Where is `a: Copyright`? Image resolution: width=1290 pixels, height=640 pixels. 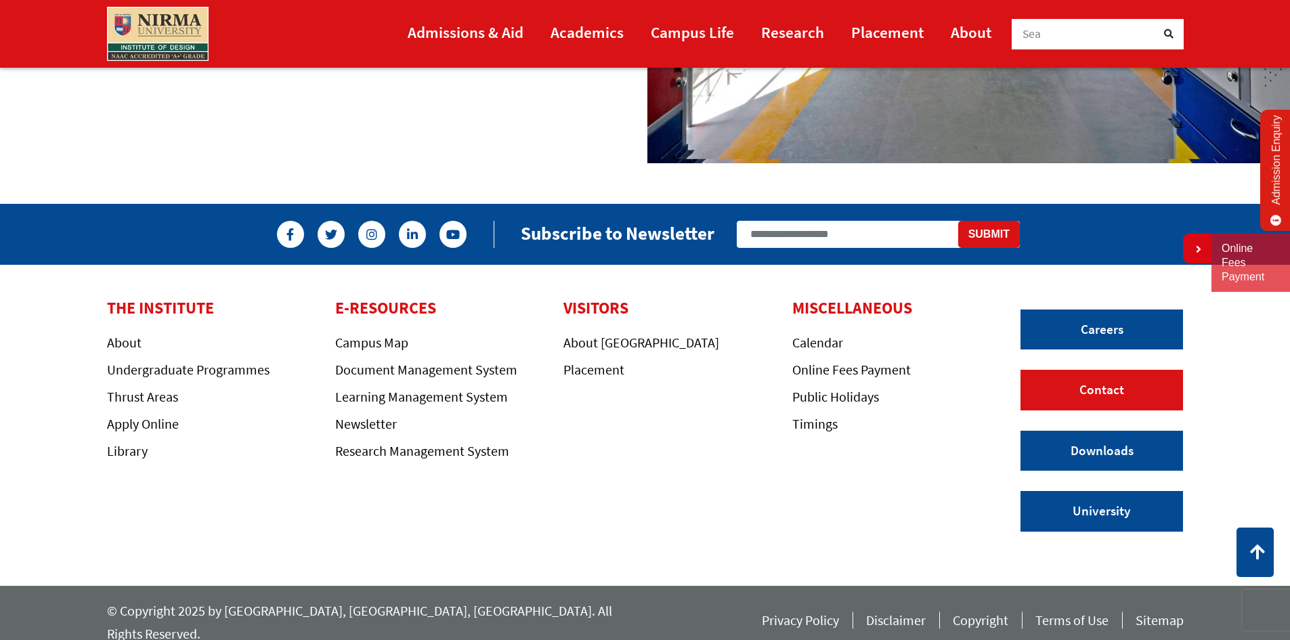 a: Copyright is located at coordinates (981, 622).